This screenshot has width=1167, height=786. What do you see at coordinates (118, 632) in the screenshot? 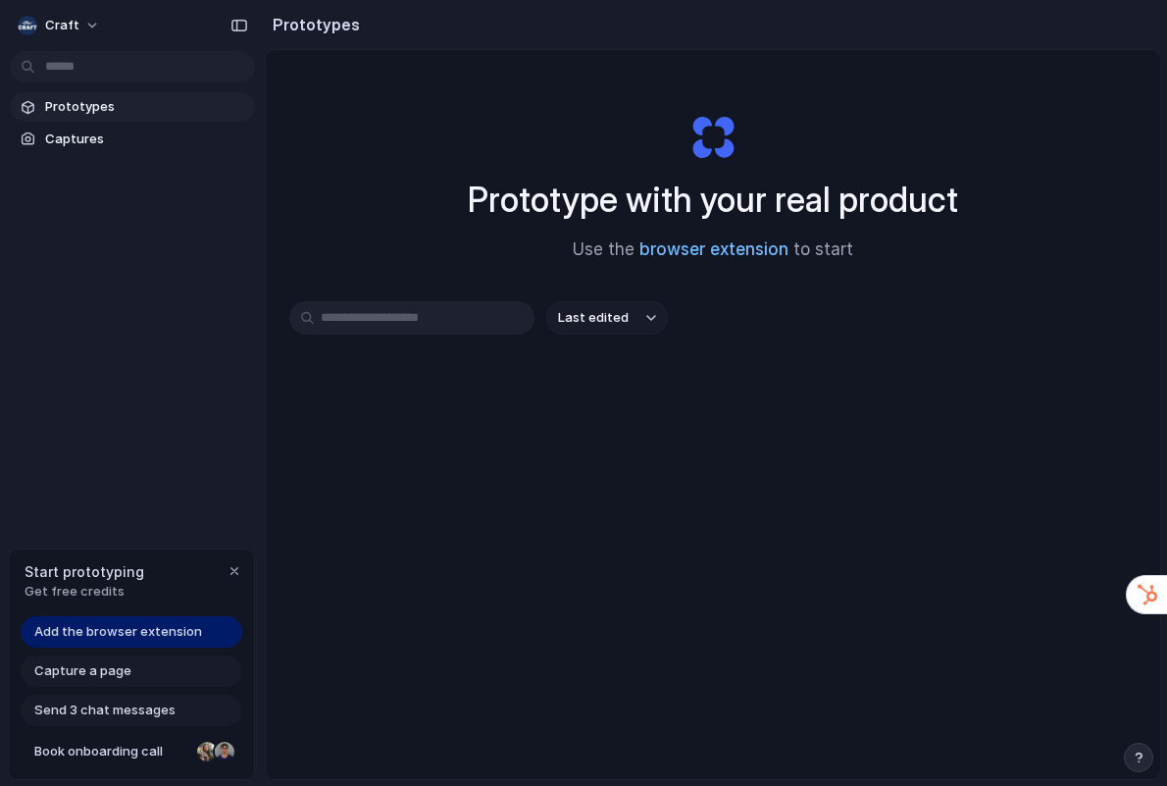
I see `span: Add the browser extension` at bounding box center [118, 632].